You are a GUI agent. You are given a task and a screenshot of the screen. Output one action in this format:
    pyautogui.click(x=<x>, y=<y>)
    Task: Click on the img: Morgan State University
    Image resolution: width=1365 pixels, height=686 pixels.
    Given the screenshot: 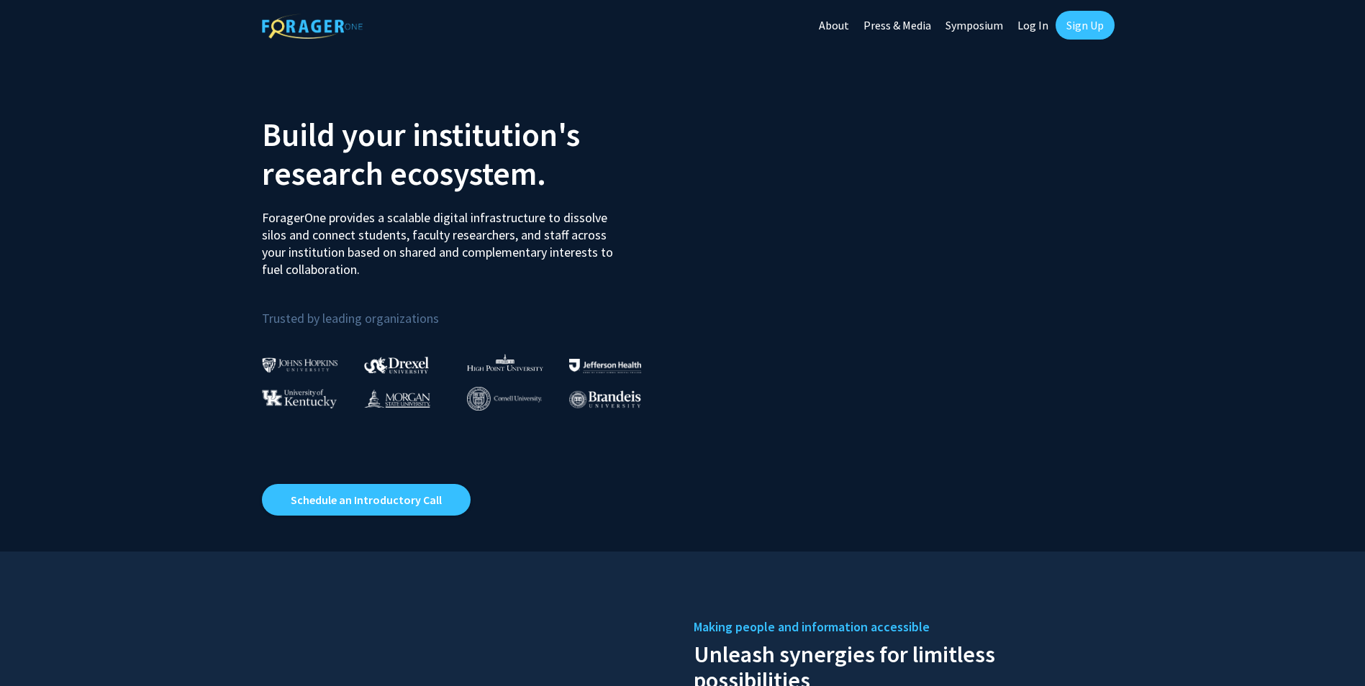 What is the action you would take?
    pyautogui.click(x=397, y=399)
    